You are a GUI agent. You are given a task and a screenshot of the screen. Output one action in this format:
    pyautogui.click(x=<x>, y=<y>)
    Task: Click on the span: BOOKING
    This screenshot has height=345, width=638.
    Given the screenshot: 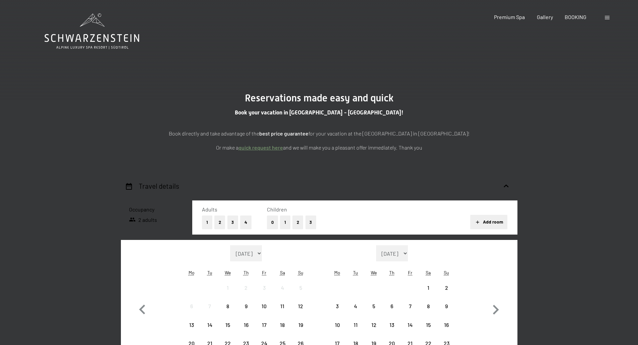 What is the action you would take?
    pyautogui.click(x=575, y=17)
    